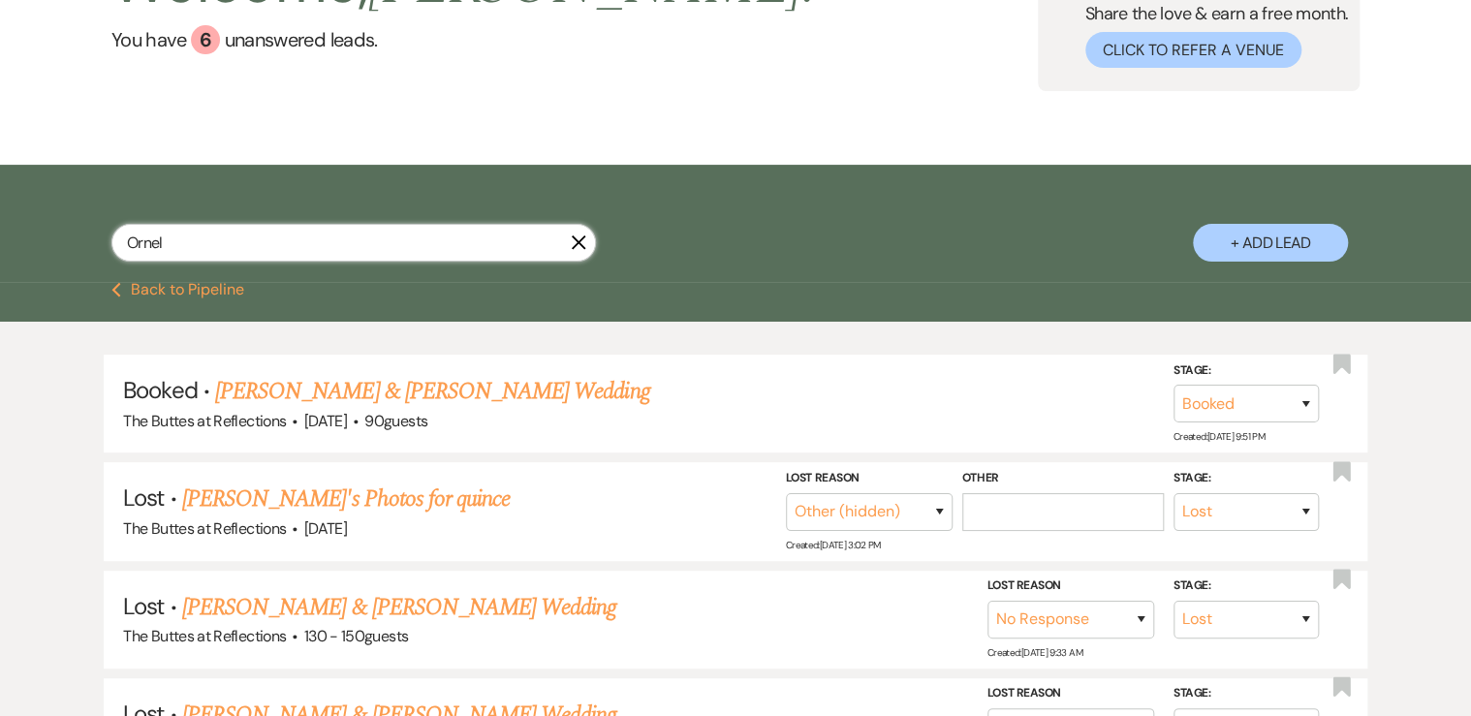 Image resolution: width=1471 pixels, height=716 pixels. I want to click on button: Click to Refer a Venue, so click(1193, 49).